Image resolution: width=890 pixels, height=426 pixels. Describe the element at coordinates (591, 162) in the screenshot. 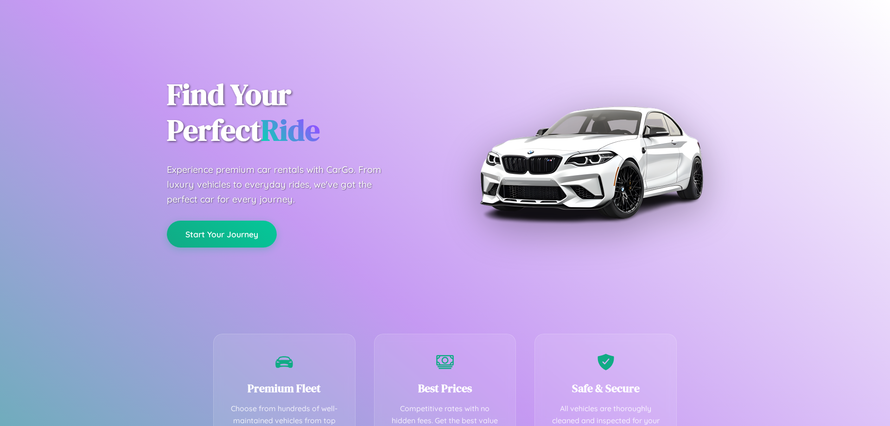

I see `img: Premium BMW car rental vehicle` at that location.